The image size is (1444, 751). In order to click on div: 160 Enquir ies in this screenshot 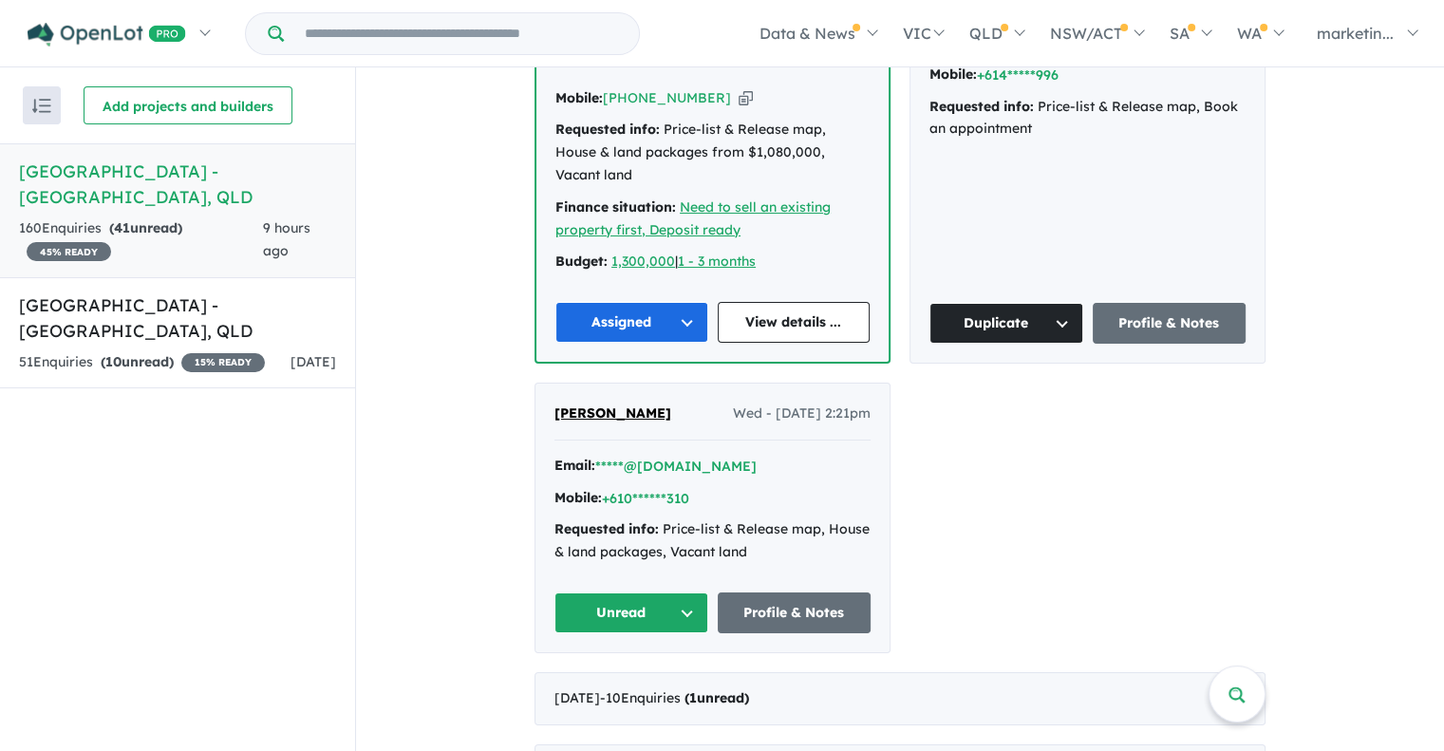, I will do `click(141, 240)`.